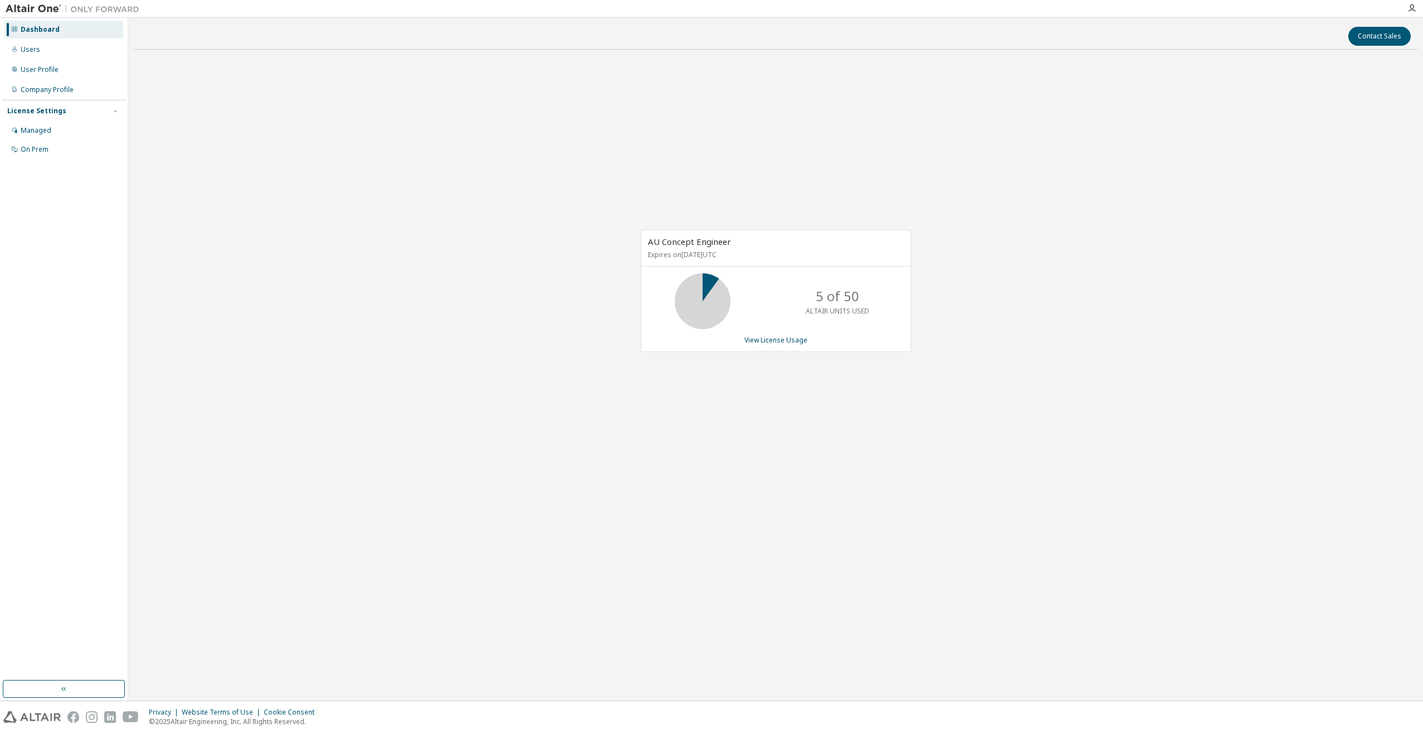 This screenshot has height=733, width=1423. What do you see at coordinates (75, 9) in the screenshot?
I see `img: Altair One` at bounding box center [75, 9].